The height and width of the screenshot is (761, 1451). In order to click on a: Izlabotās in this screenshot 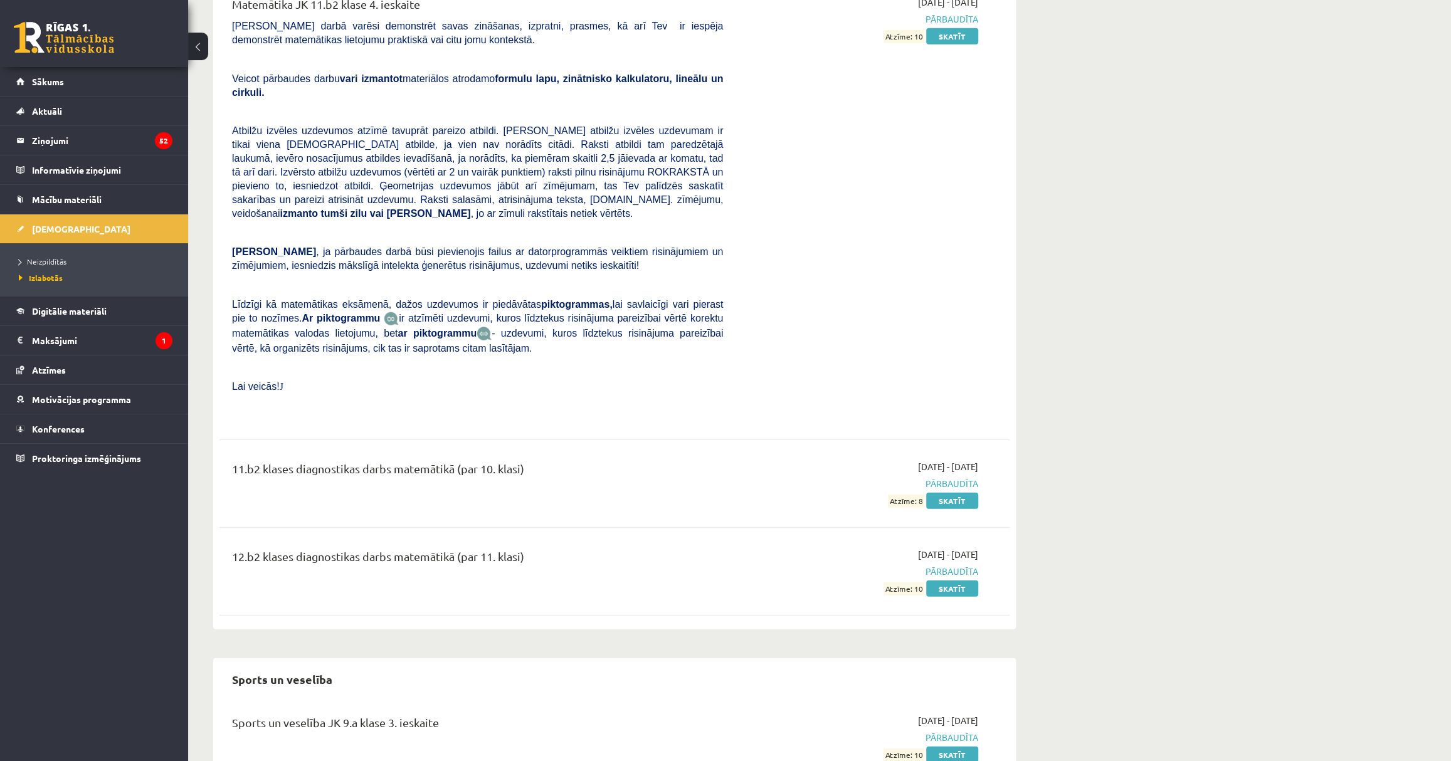, I will do `click(97, 278)`.